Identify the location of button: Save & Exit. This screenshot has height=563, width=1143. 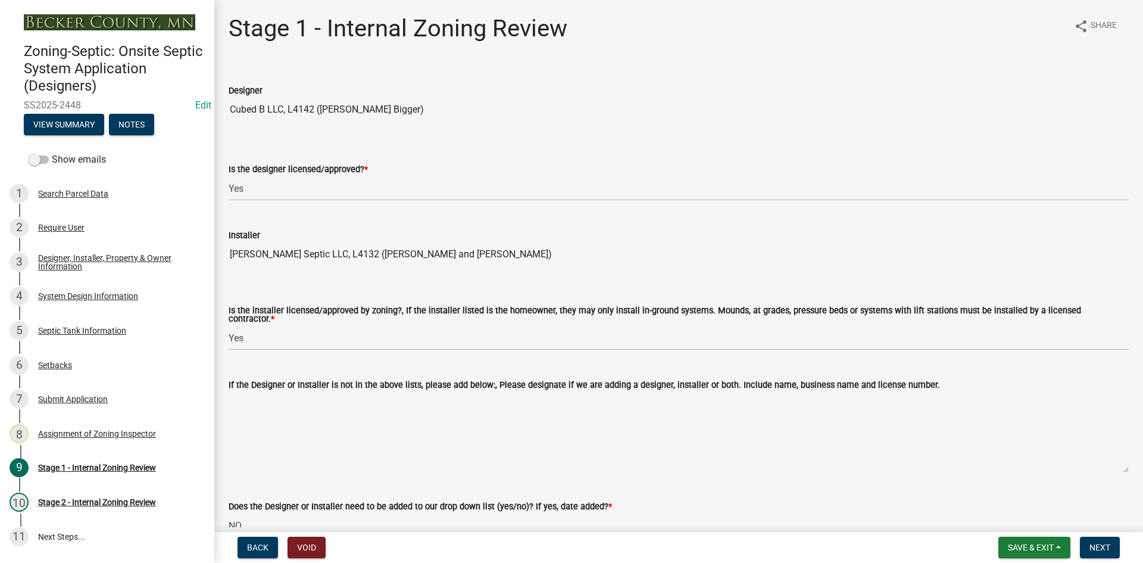
(1034, 547).